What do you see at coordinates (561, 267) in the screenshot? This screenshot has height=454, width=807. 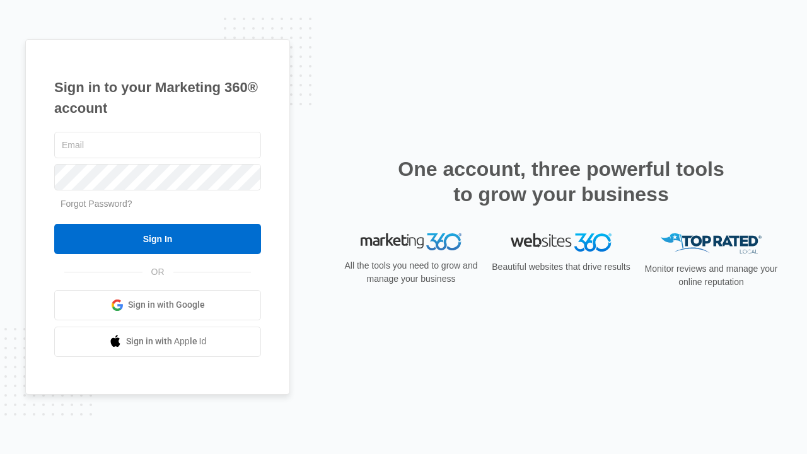 I see `p: Beautiful websites that drive results` at bounding box center [561, 267].